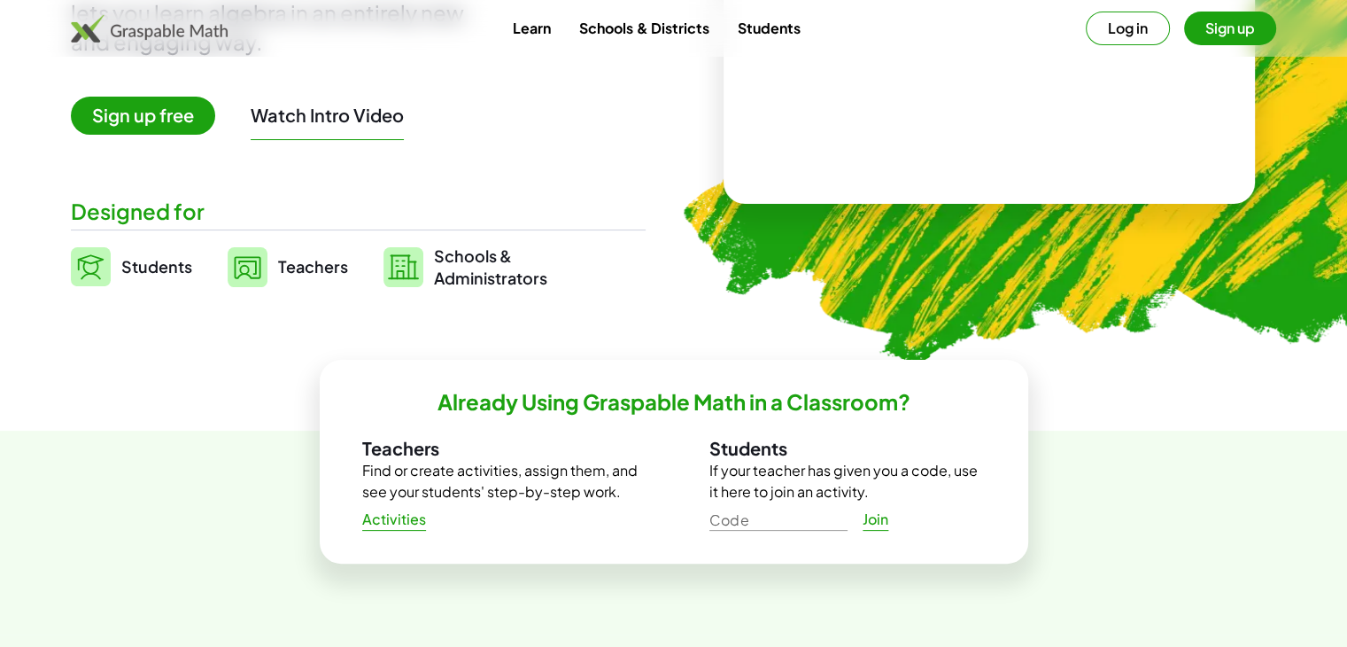  I want to click on span: Students, so click(157, 266).